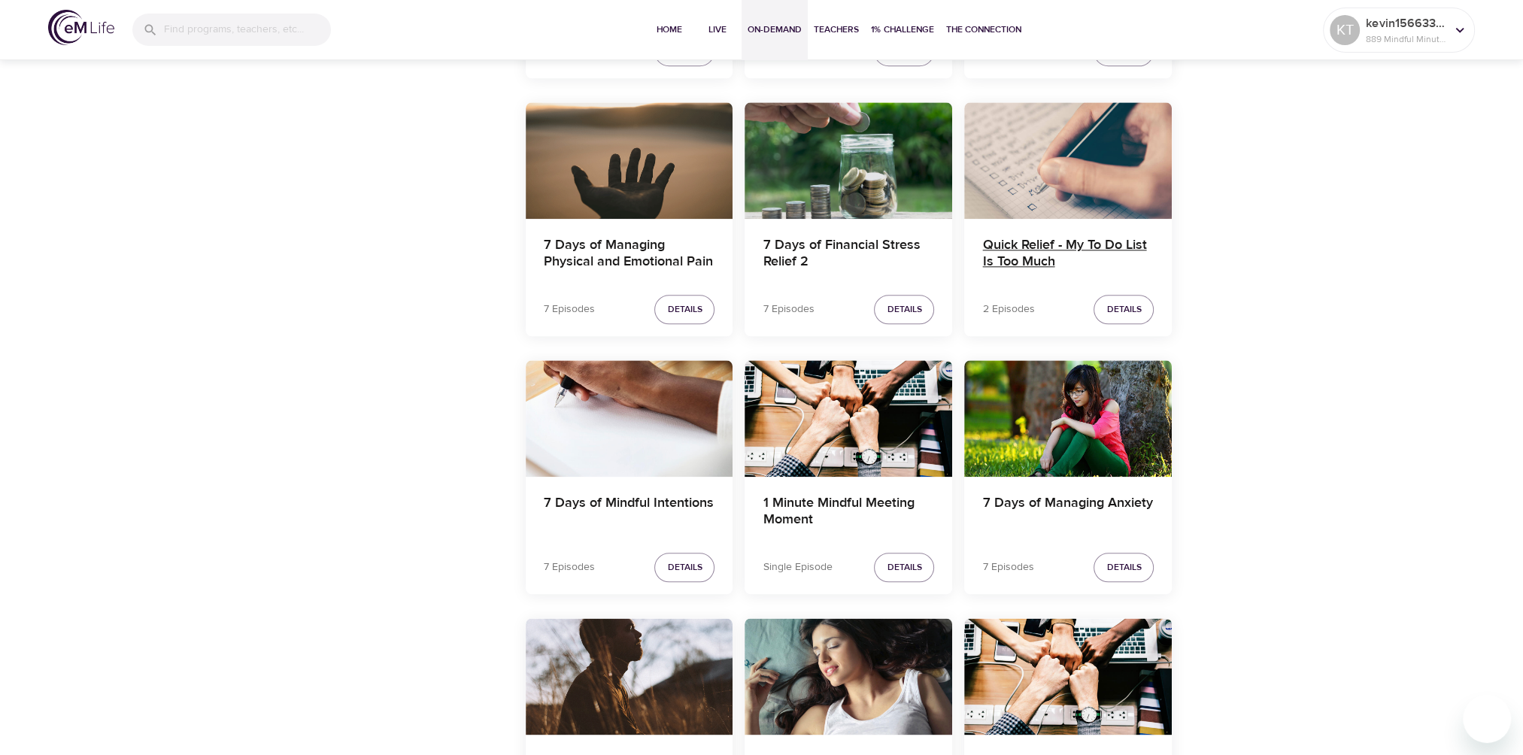  Describe the element at coordinates (1068, 676) in the screenshot. I see `button: 5 Minute Mindful Meeting Moment` at that location.